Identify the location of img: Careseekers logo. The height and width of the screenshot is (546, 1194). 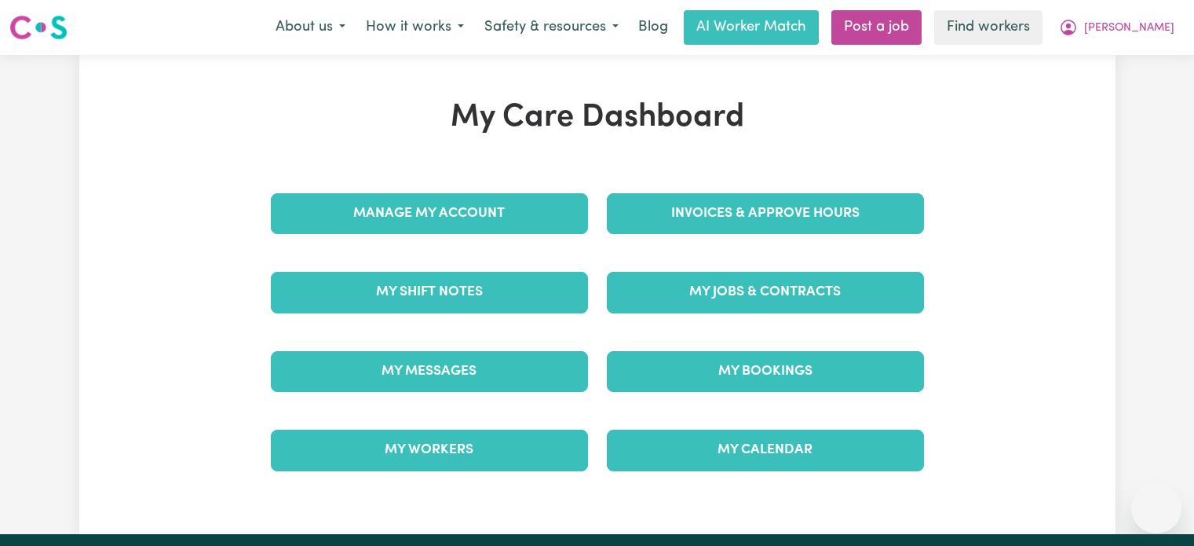
(38, 27).